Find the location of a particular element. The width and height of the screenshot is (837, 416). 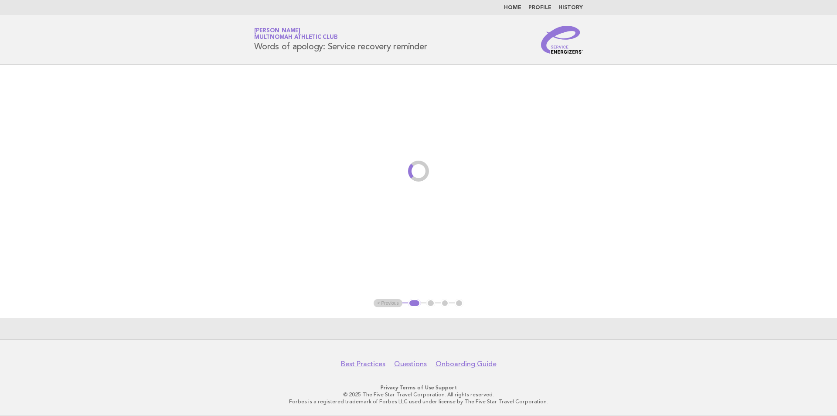

a: History is located at coordinates (571, 8).